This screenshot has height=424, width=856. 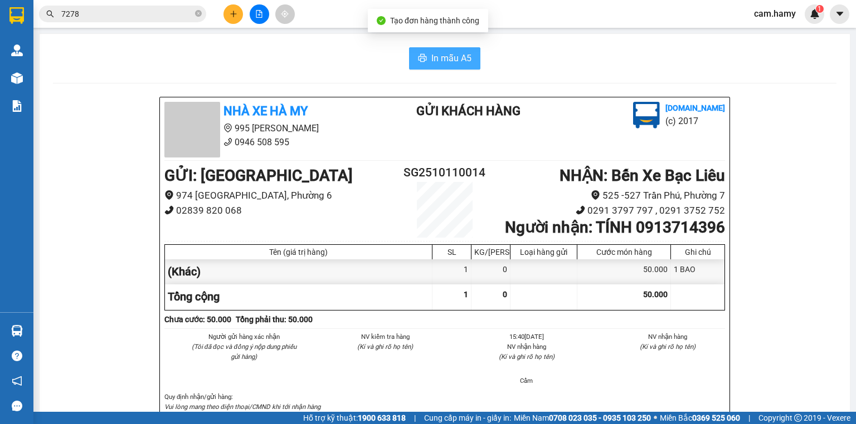 I want to click on li: Người gửi hàng xác nhận, so click(x=244, y=337).